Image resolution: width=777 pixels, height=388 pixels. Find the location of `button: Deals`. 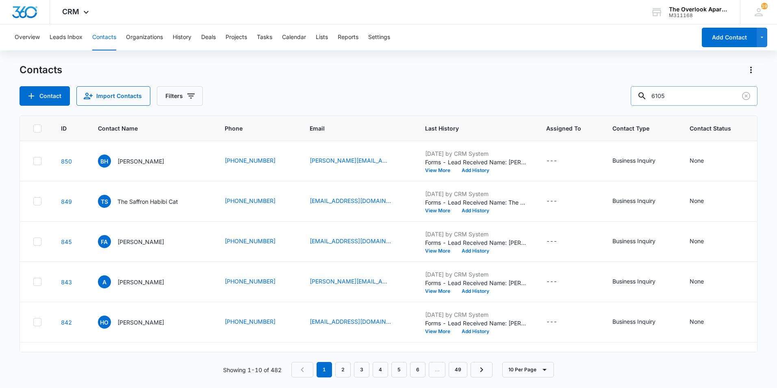

button: Deals is located at coordinates (208, 37).